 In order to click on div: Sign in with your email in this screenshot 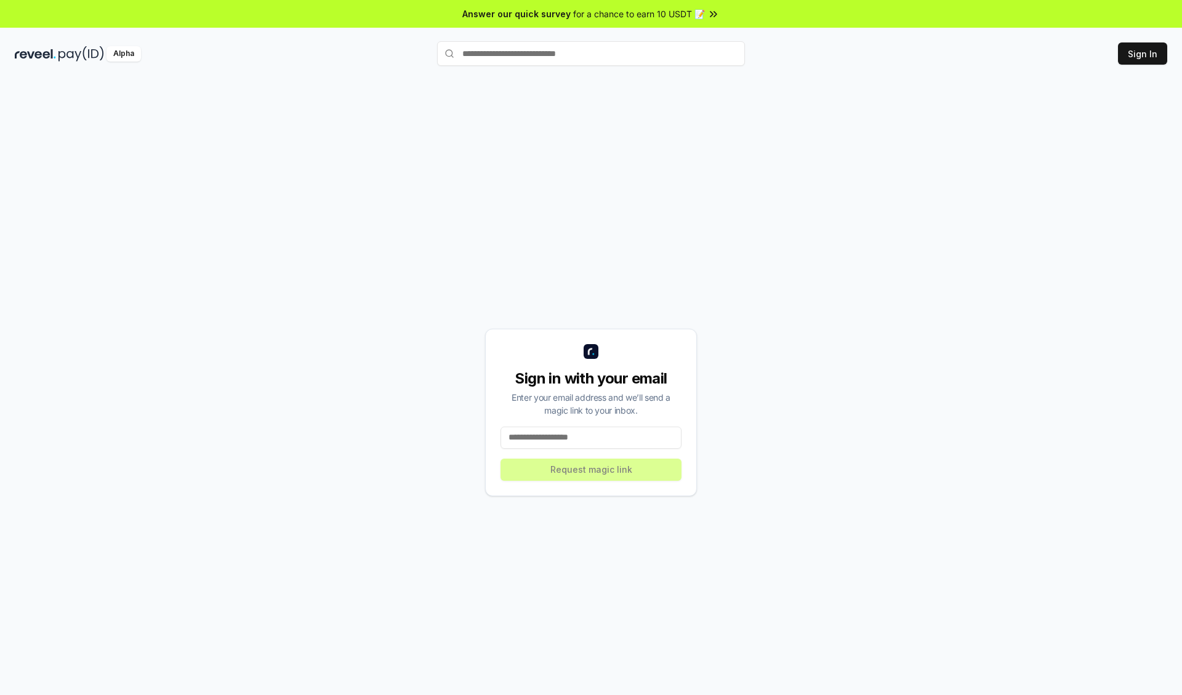, I will do `click(591, 379)`.